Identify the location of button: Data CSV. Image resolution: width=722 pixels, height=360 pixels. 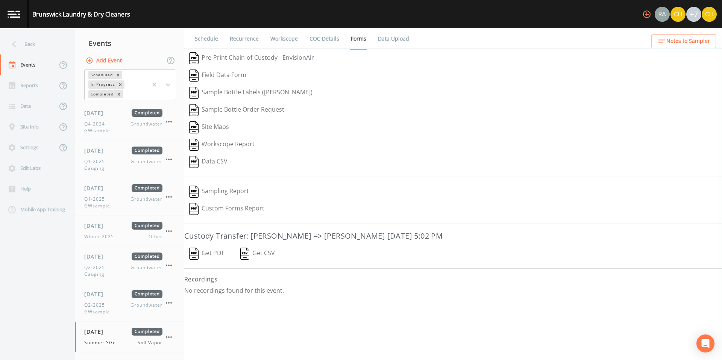
(208, 162).